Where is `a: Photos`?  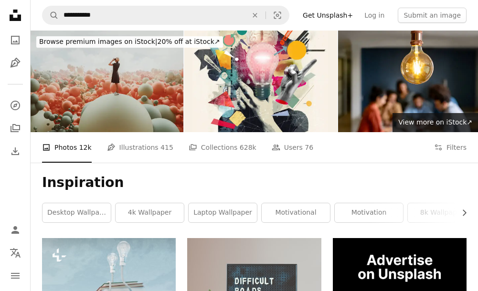
a: Photos is located at coordinates (15, 40).